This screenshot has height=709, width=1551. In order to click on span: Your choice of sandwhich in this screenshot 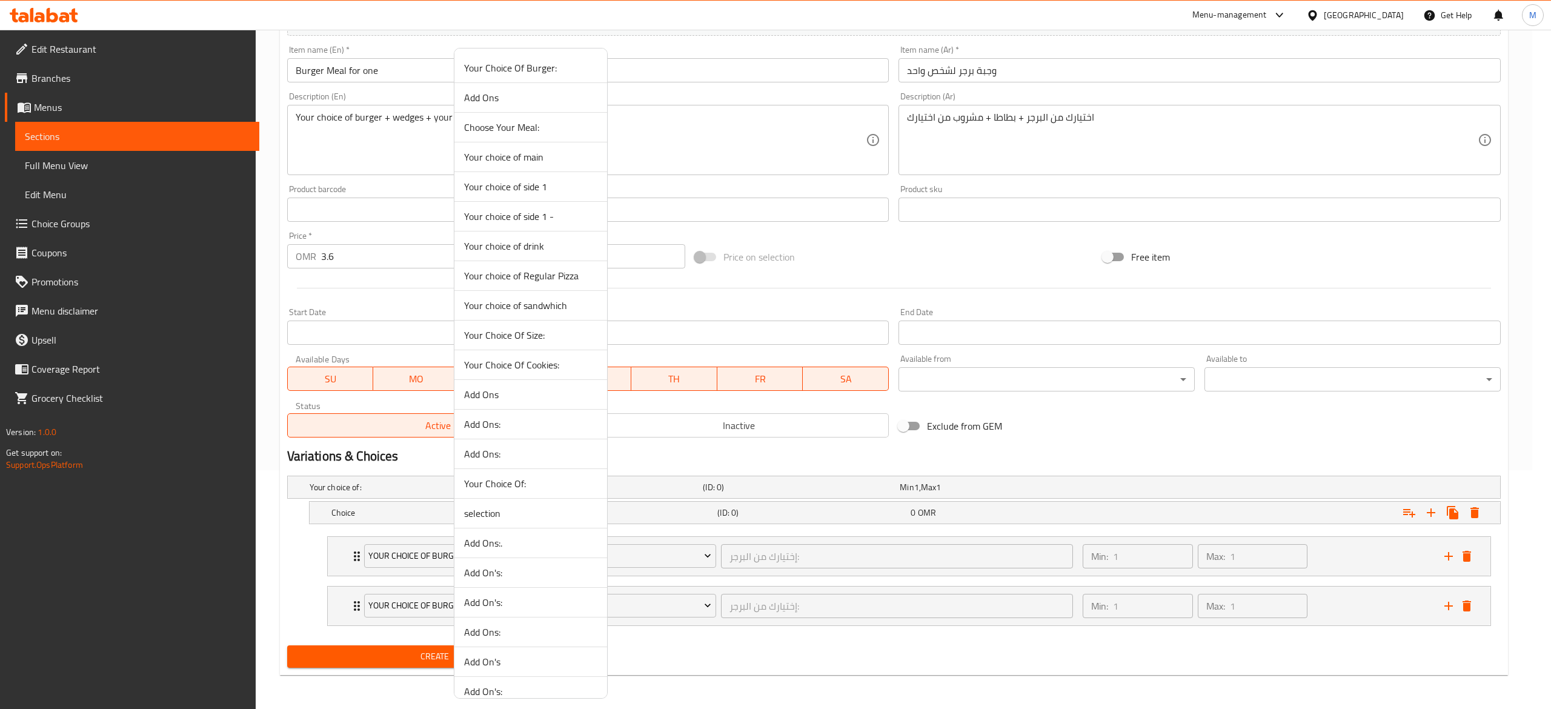, I will do `click(531, 305)`.